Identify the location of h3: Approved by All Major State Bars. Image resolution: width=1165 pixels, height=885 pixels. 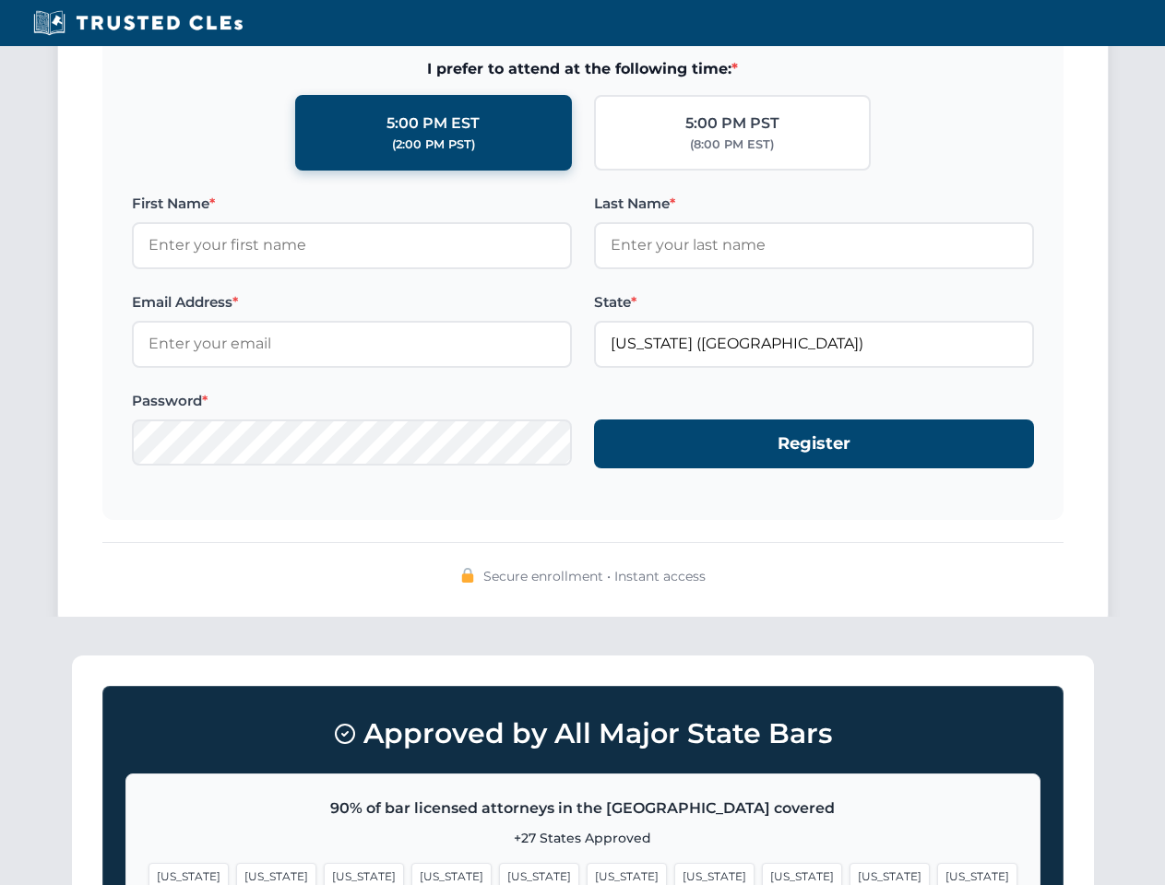
(583, 734).